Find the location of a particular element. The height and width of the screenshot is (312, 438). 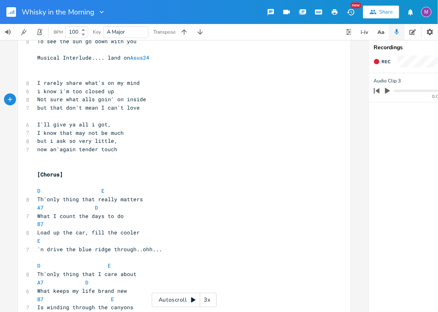

div: Transpose is located at coordinates (164, 32).